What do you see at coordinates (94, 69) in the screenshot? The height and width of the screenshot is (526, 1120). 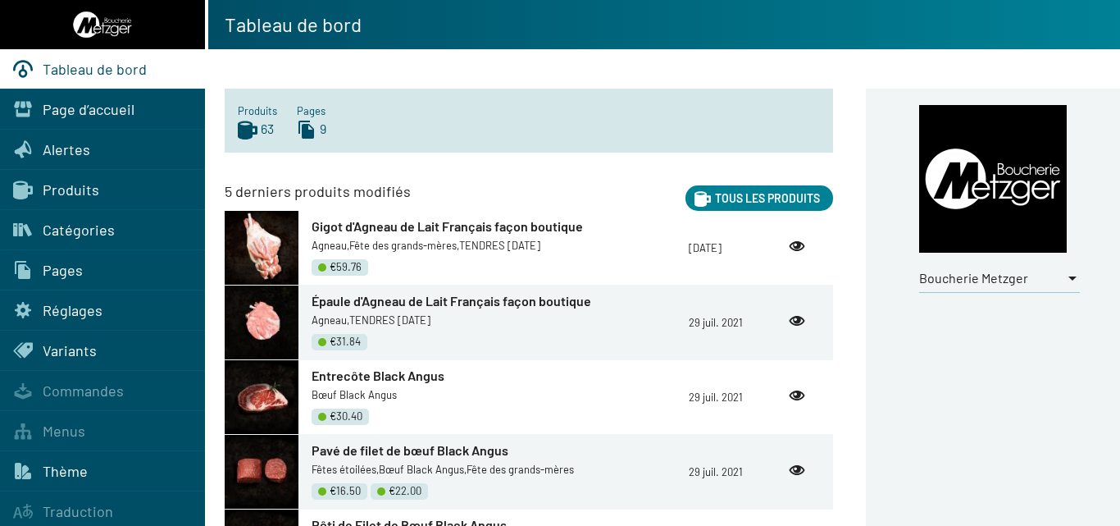 I see `span: Tableau de bord` at bounding box center [94, 69].